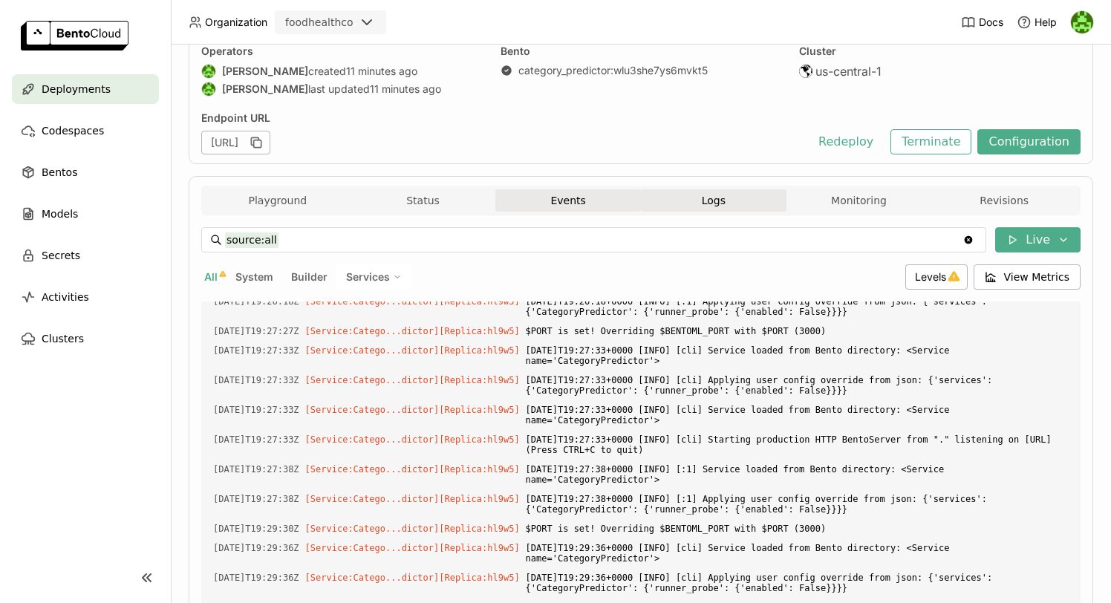 This screenshot has height=603, width=1111. What do you see at coordinates (714, 201) in the screenshot?
I see `span: Logs` at bounding box center [714, 201].